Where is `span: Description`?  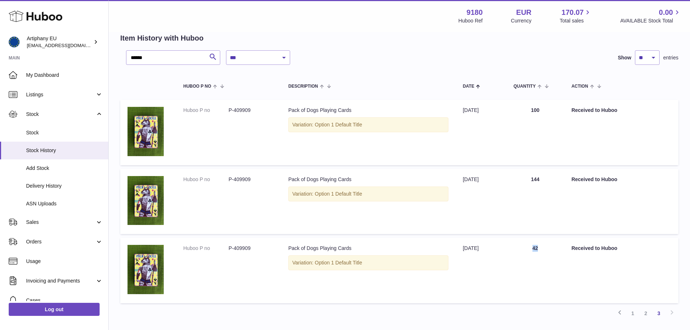 span: Description is located at coordinates (303, 86).